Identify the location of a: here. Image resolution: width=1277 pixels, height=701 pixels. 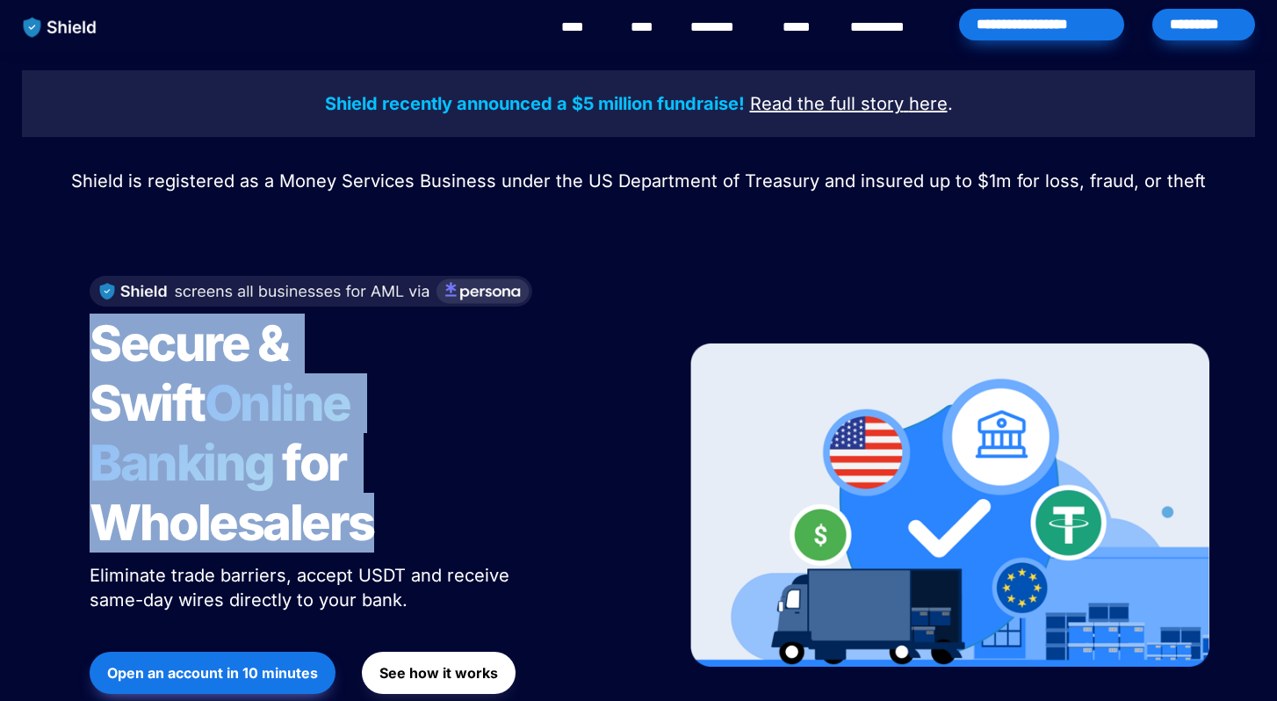
(928, 105).